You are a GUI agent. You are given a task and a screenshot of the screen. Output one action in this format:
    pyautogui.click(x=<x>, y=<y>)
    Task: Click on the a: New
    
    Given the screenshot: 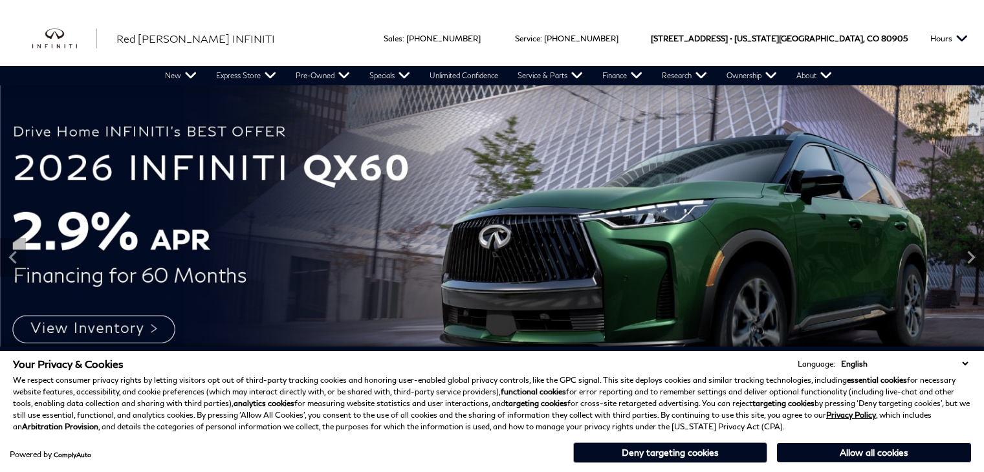 What is the action you would take?
    pyautogui.click(x=180, y=76)
    